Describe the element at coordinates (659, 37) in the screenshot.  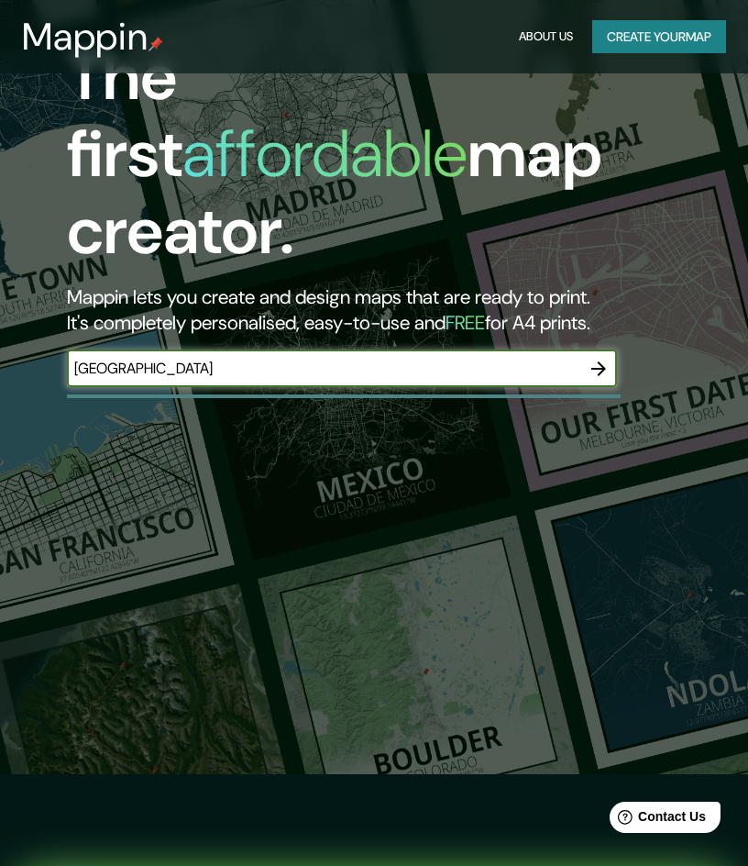
I see `button: Create yourmap` at that location.